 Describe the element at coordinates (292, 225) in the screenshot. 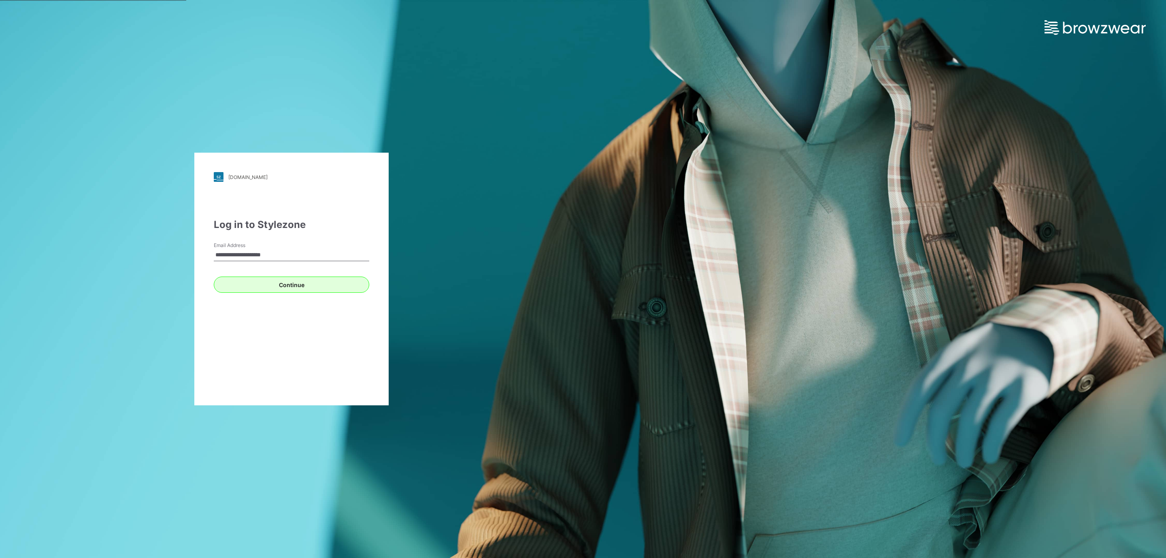

I see `div: Log in to Stylezone` at that location.